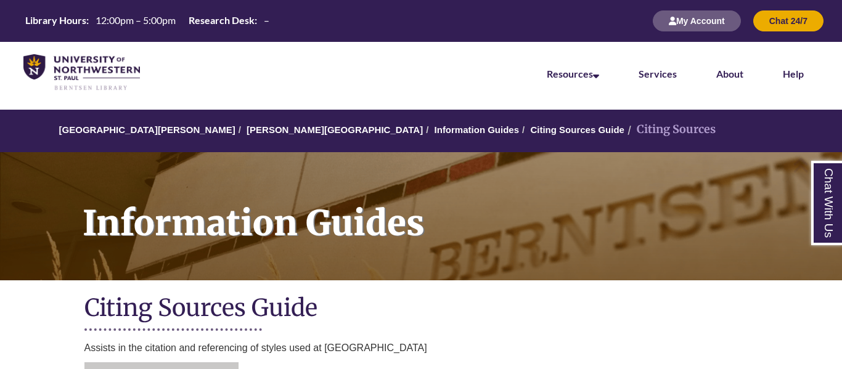  I want to click on li: Citing Sources, so click(670, 130).